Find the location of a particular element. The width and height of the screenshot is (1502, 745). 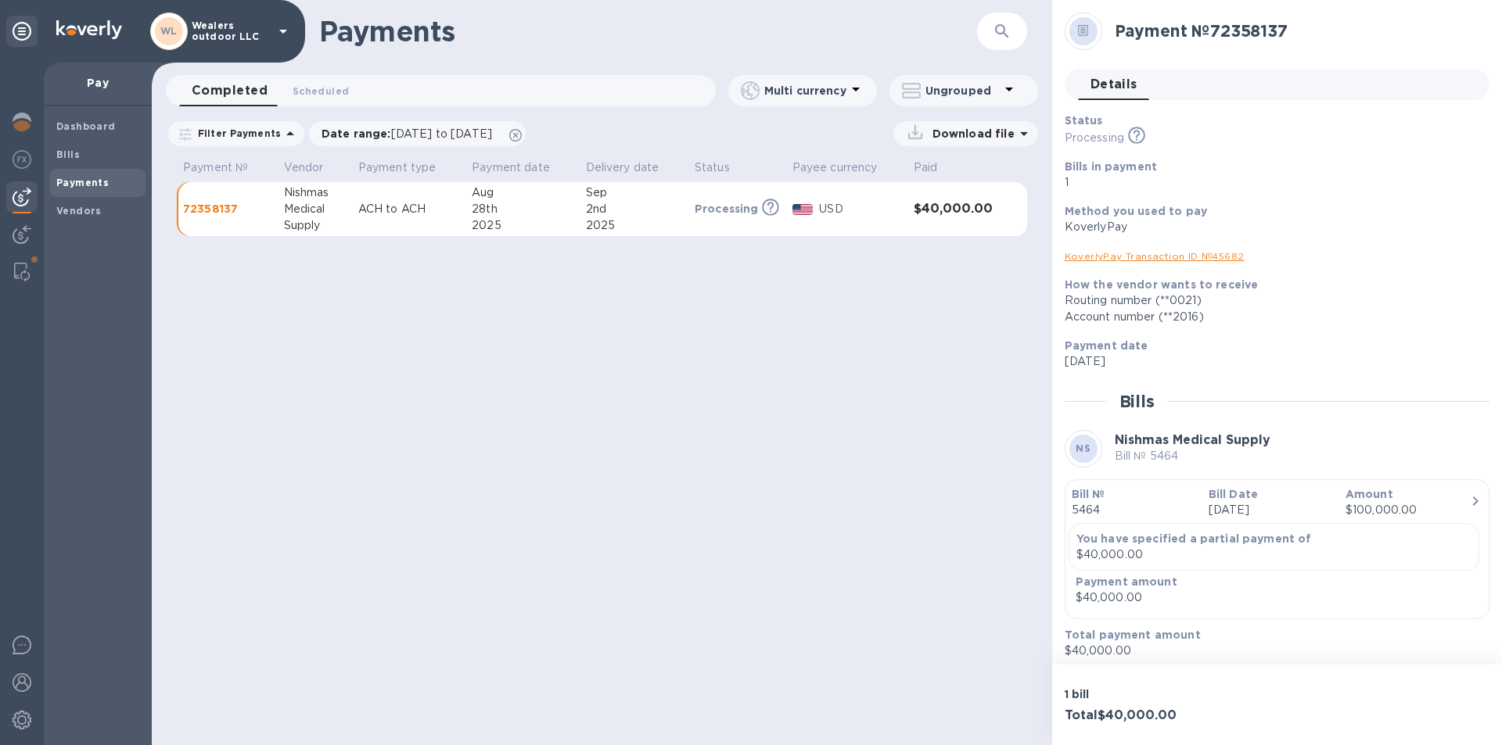

p: Ungrouped is located at coordinates (962, 91).